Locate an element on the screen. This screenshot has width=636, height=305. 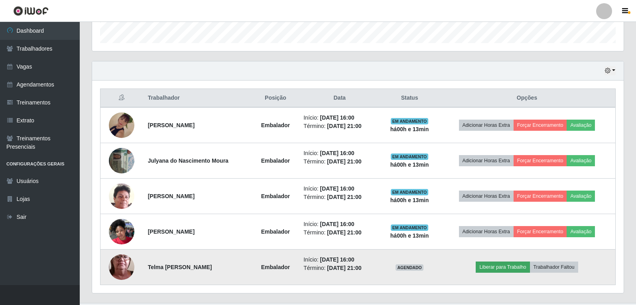
img: 1705758953122.jpeg is located at coordinates (122, 125).